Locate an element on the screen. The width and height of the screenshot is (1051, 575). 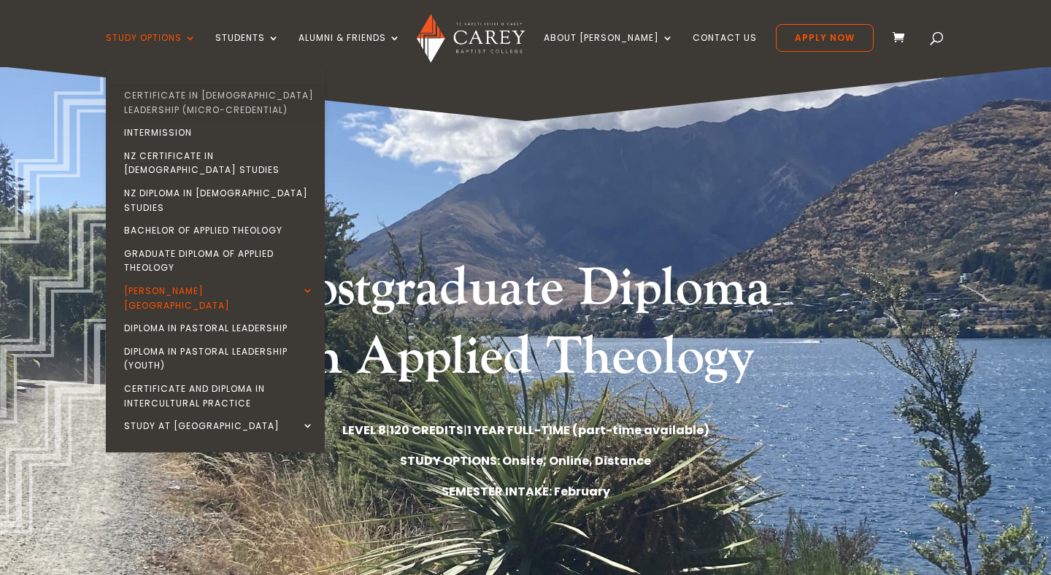
a: Students is located at coordinates (247, 50).